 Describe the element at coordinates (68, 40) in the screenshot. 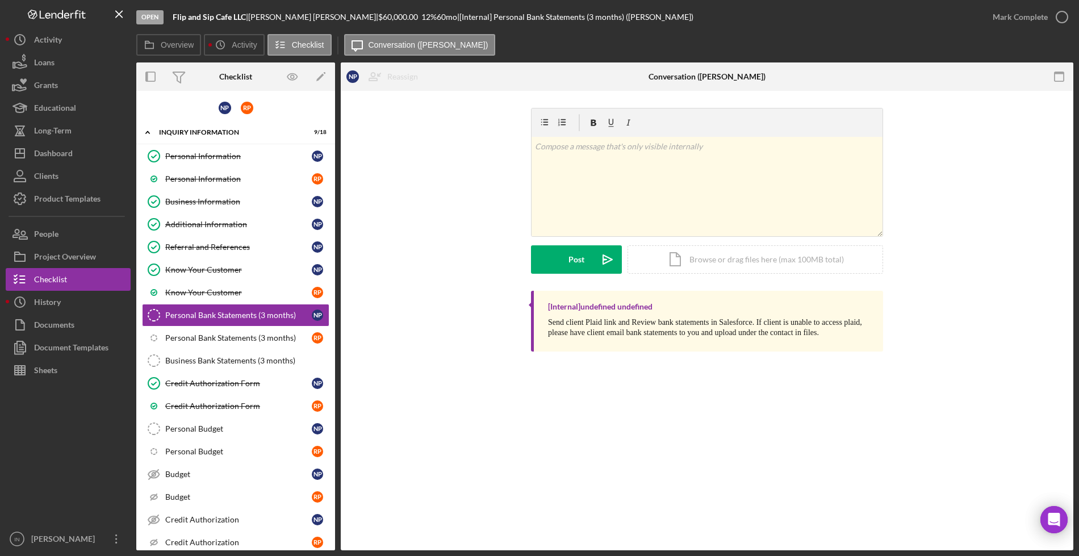

I see `a: Activity` at that location.